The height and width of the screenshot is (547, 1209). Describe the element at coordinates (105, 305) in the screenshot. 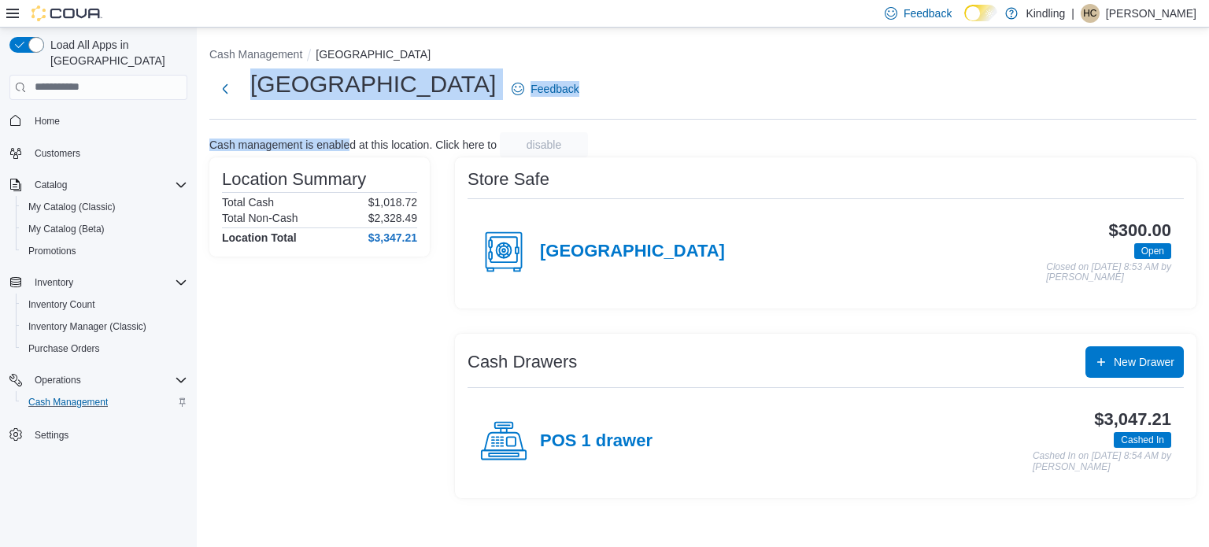

I see `button: Inventory Count` at that location.